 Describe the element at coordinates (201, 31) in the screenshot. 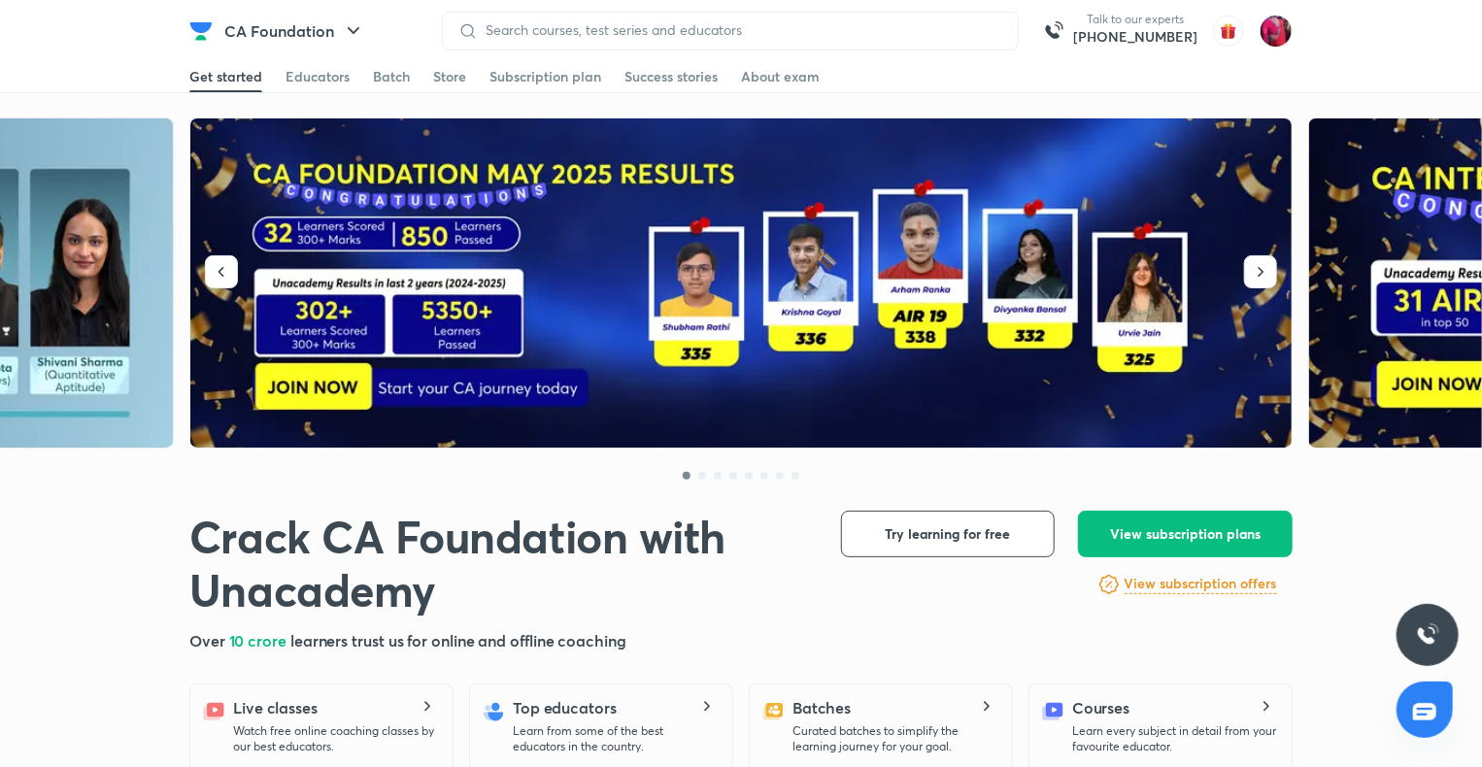

I see `img: Company Logo` at that location.